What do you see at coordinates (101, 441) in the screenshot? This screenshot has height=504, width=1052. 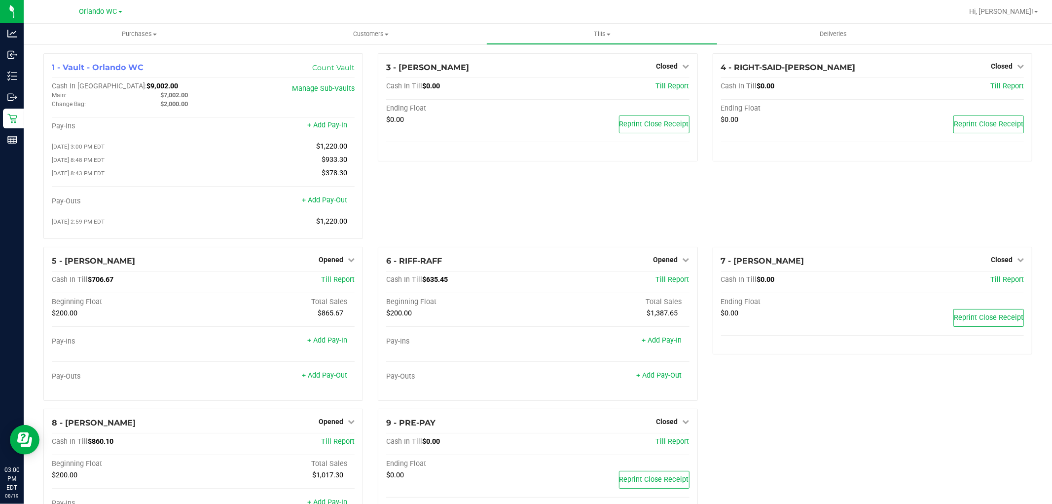 I see `span: $860.10` at bounding box center [101, 441].